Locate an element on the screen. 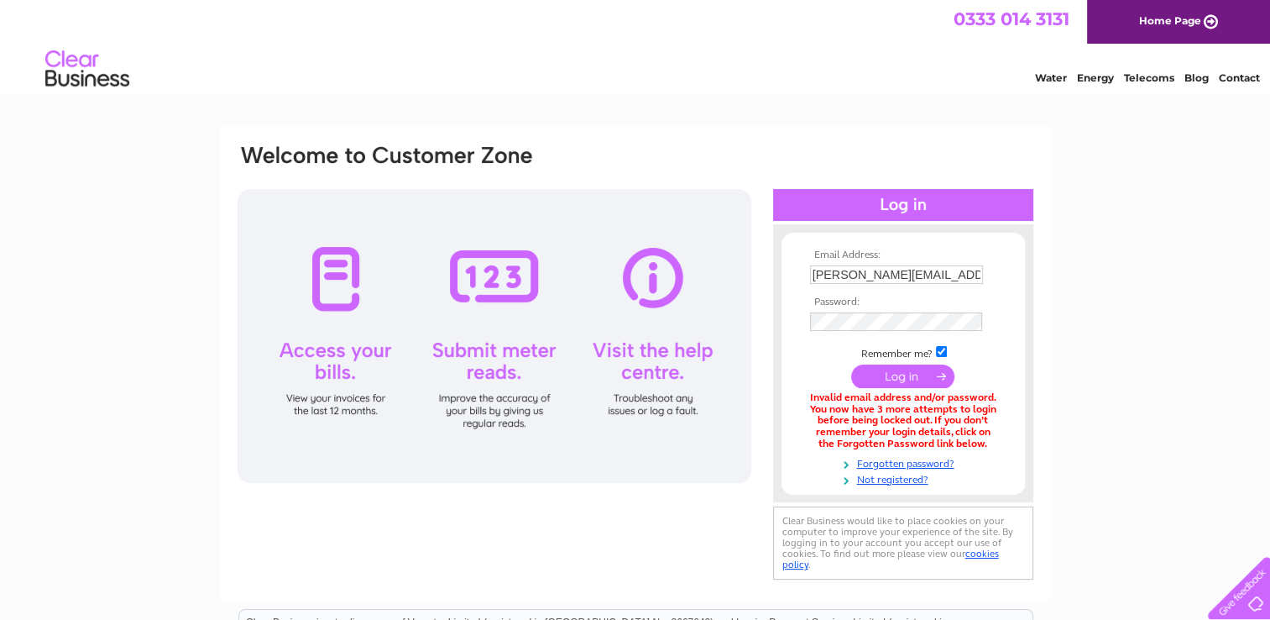  a: Forgotten password? is located at coordinates (905, 462).